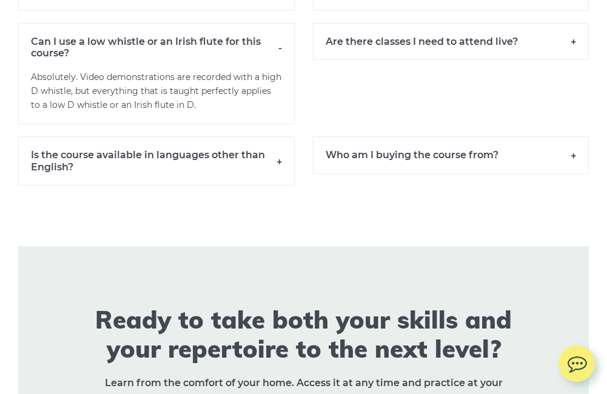  Describe the element at coordinates (156, 97) in the screenshot. I see `p: Absolutely. Video demonstrations are recorded with a high D whistle, but everything that is taugh...` at that location.